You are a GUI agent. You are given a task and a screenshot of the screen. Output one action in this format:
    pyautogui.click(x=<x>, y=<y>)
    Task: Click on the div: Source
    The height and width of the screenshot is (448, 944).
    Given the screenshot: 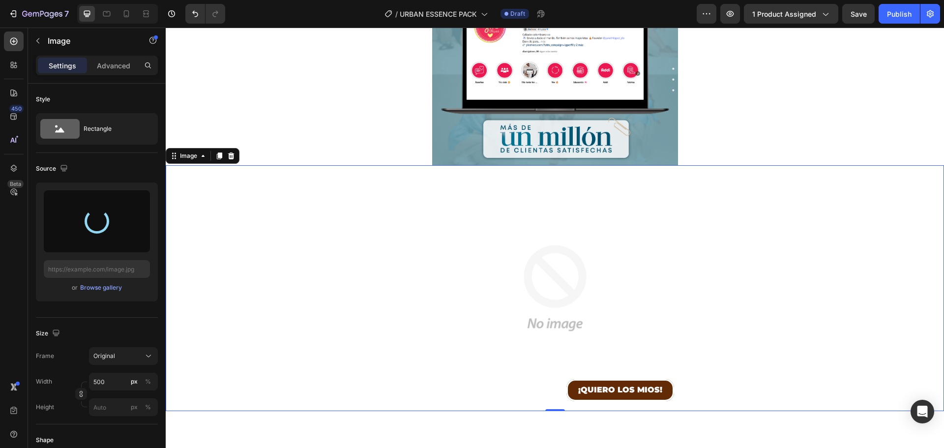 What is the action you would take?
    pyautogui.click(x=53, y=169)
    